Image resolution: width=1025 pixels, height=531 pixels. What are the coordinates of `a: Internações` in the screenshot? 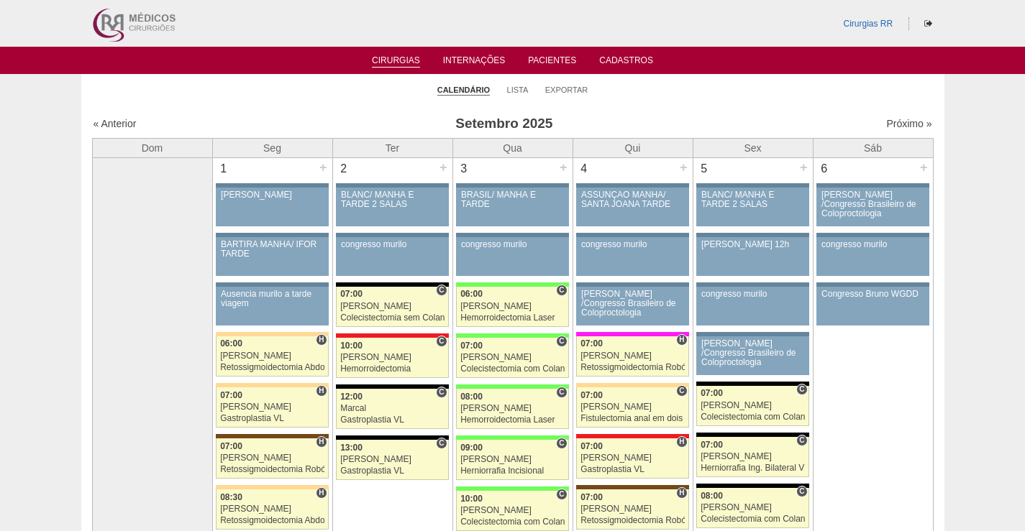 It's located at (474, 63).